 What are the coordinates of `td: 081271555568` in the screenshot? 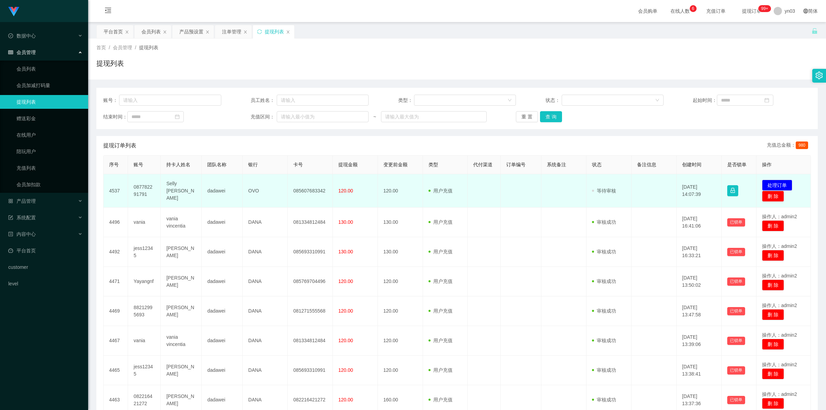 It's located at (310, 311).